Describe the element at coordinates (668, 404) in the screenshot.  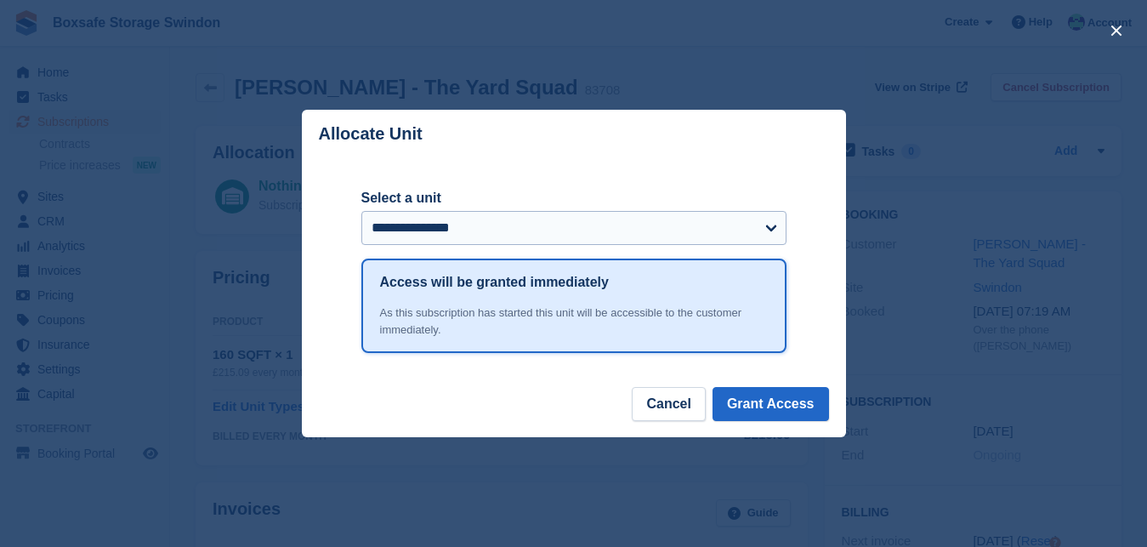
I see `button: Cancel` at that location.